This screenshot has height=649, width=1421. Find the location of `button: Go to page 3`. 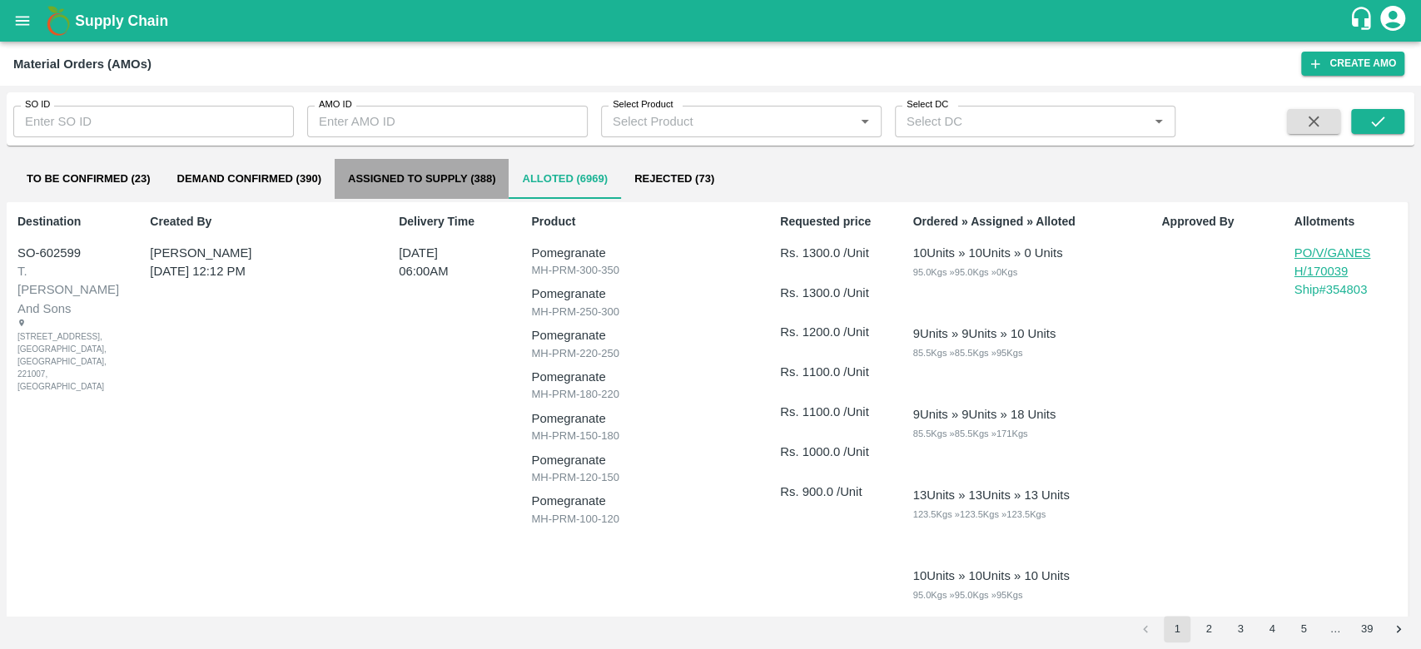

button: Go to page 3 is located at coordinates (1240, 629).